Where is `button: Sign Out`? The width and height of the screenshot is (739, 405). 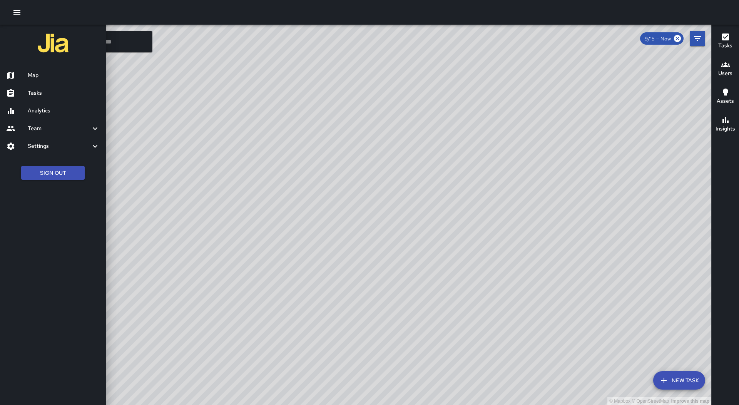
button: Sign Out is located at coordinates (53, 173).